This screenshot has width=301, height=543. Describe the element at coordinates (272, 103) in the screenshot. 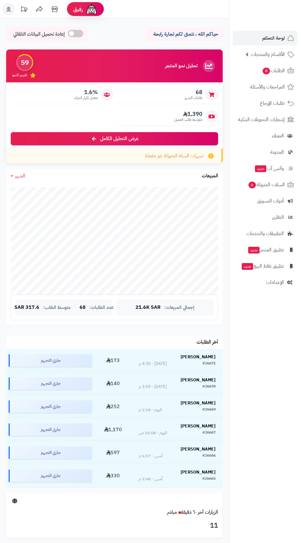

I see `span: طلبات الإرجاع` at that location.